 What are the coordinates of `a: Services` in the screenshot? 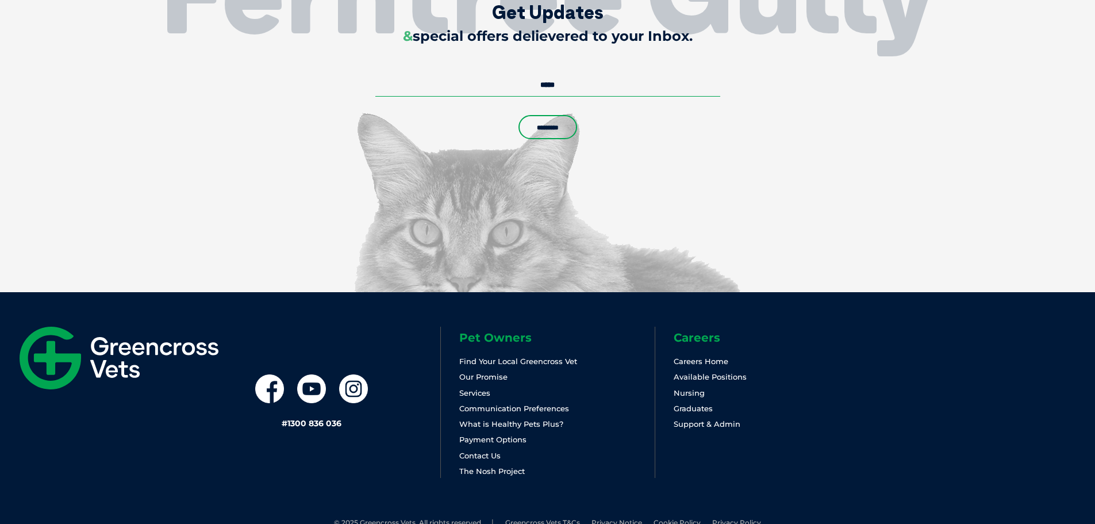 It's located at (475, 393).